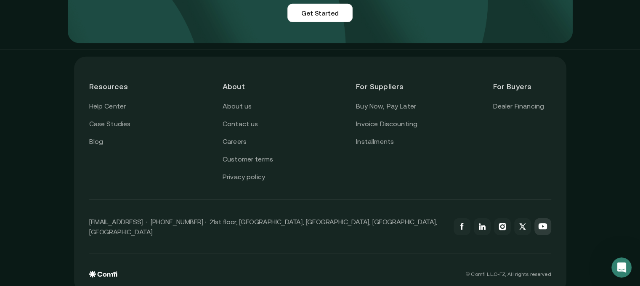 The image size is (640, 286). What do you see at coordinates (110, 124) in the screenshot?
I see `a: Case Studies` at bounding box center [110, 124].